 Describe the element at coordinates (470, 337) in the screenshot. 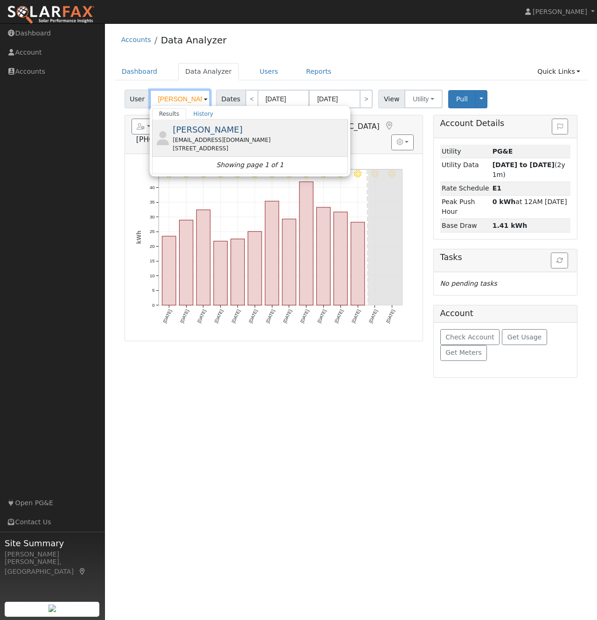

I see `span: Check Account` at that location.